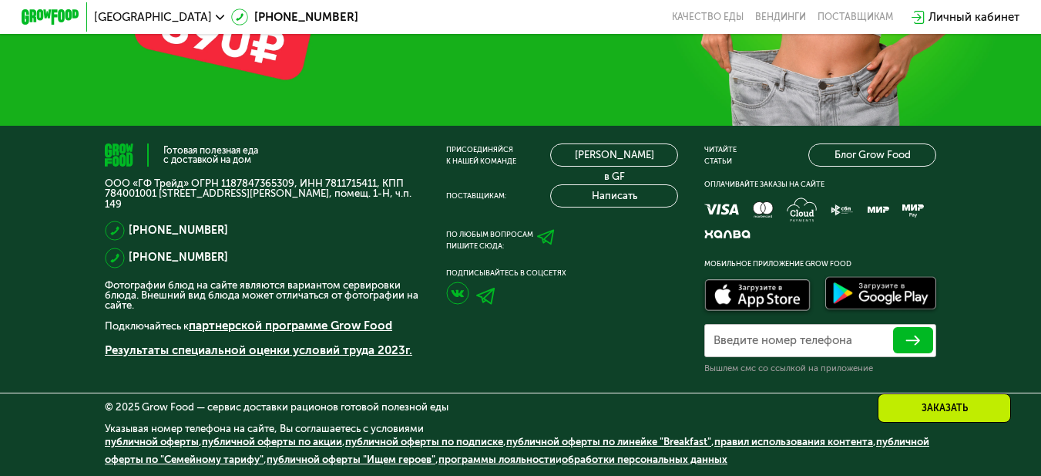  Describe the element at coordinates (272, 441) in the screenshot. I see `a: публичной оферты по акции` at that location.